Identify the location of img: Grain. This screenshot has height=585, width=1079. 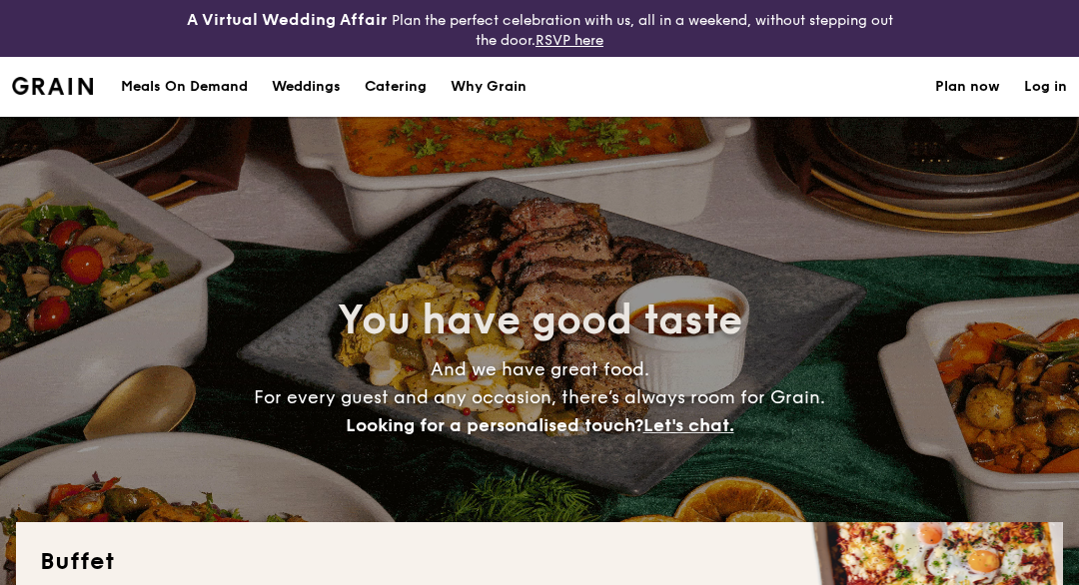
(52, 86).